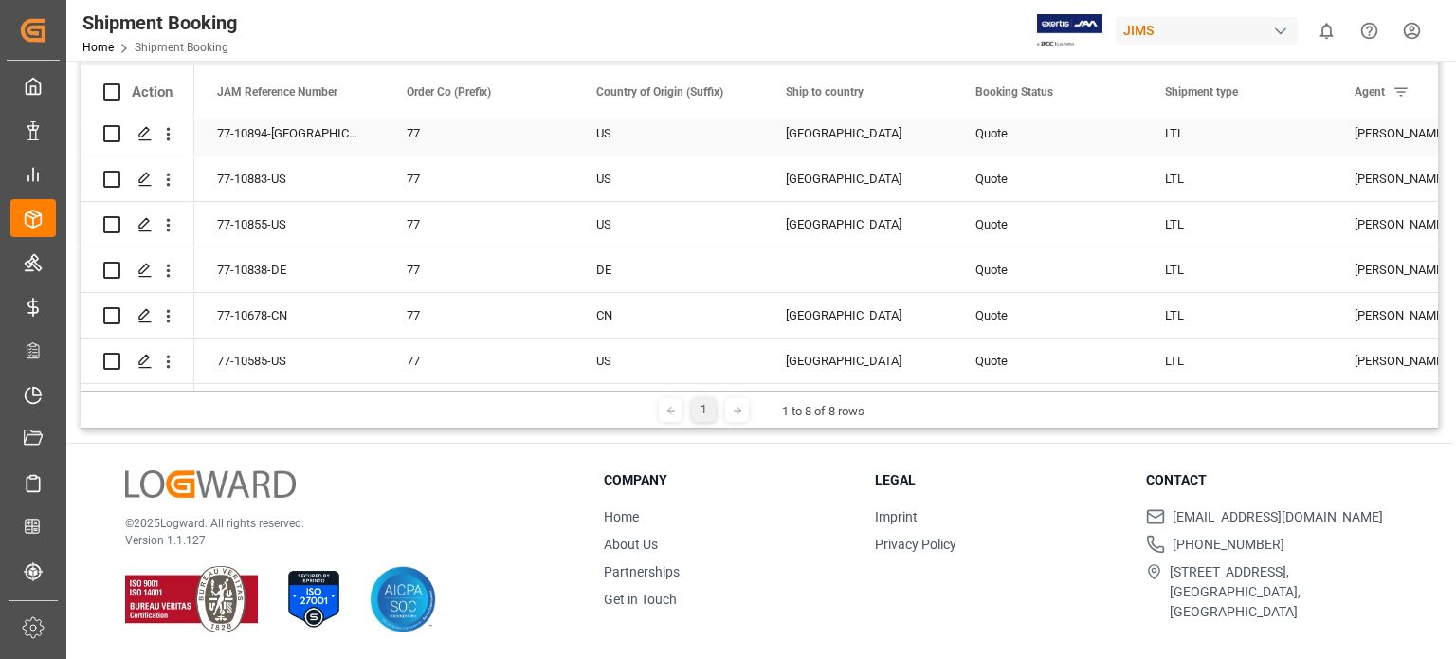  What do you see at coordinates (289, 178) in the screenshot?
I see `div: 77-10883-US` at bounding box center [289, 178].